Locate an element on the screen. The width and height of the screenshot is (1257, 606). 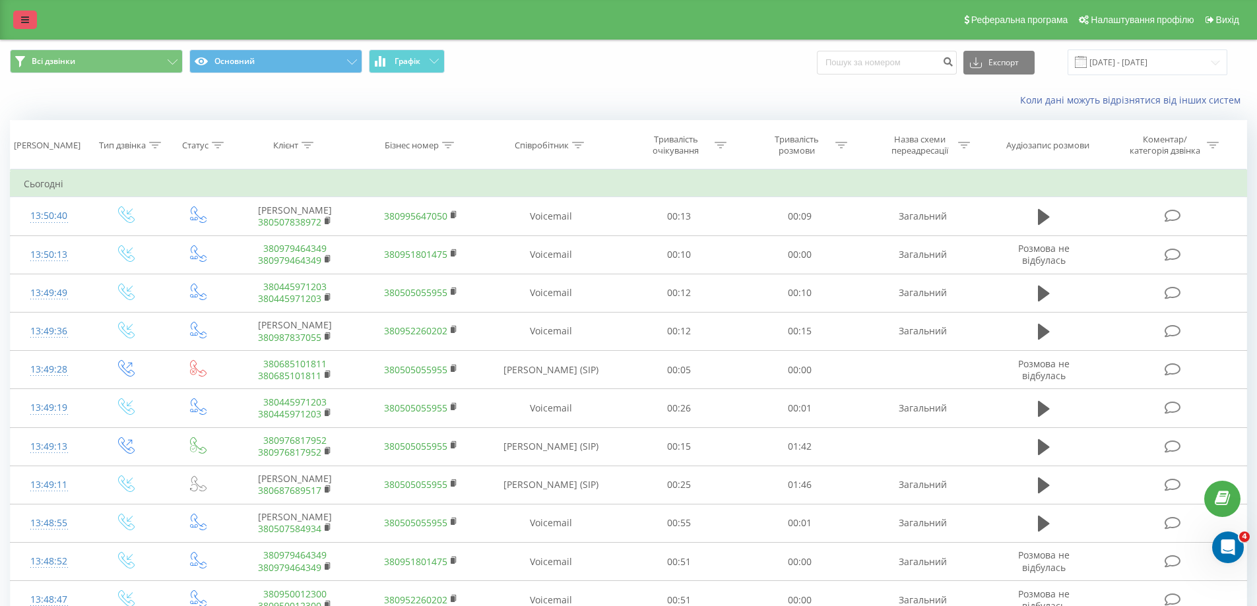
div: 13:49:11 is located at coordinates (49, 485).